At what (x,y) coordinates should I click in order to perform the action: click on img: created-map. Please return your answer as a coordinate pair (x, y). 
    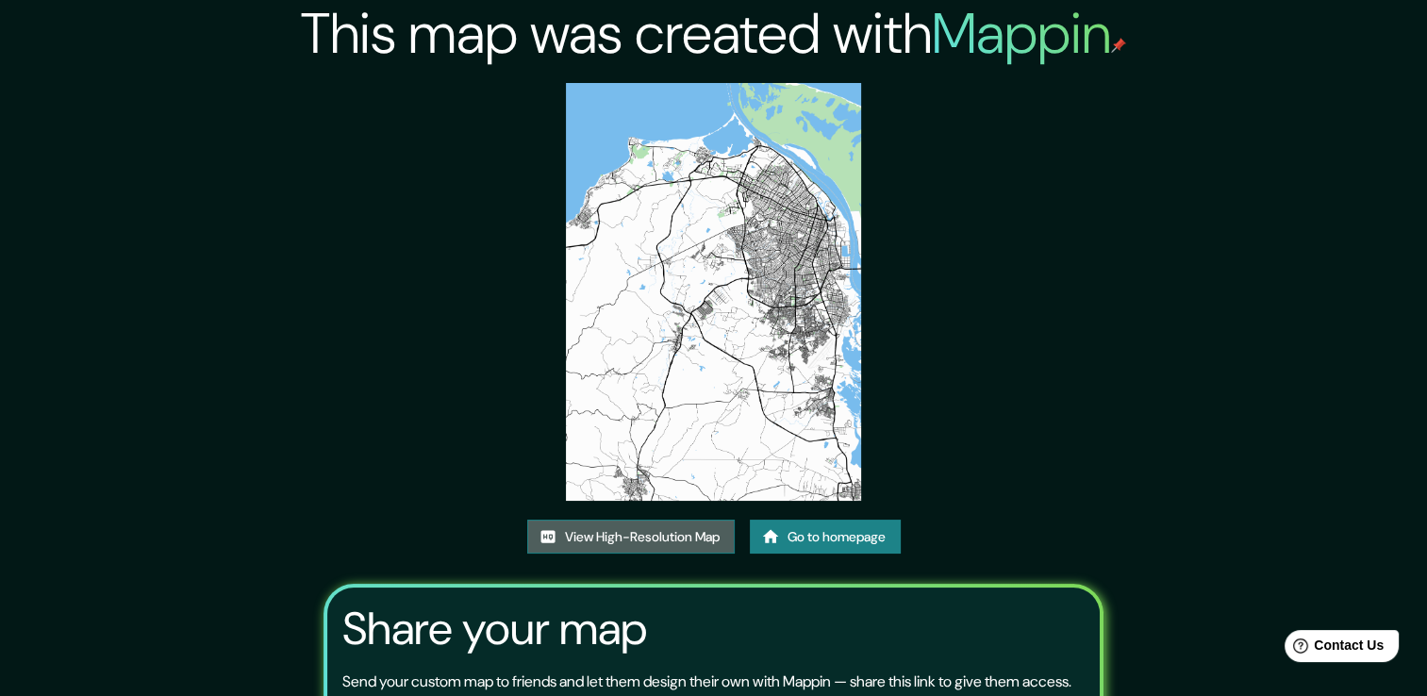
    Looking at the image, I should click on (713, 291).